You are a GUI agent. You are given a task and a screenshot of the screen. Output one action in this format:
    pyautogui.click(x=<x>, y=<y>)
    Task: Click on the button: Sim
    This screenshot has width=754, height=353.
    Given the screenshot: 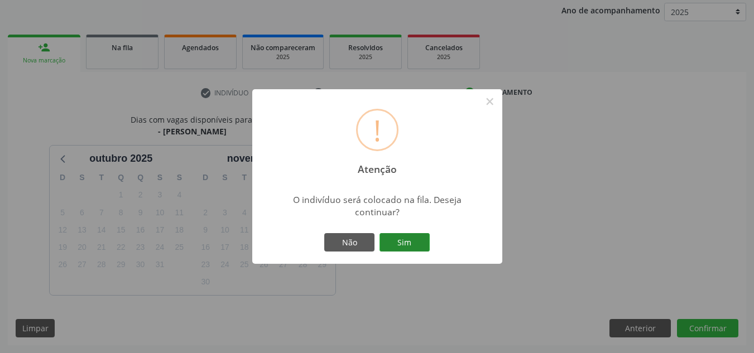 What is the action you would take?
    pyautogui.click(x=405, y=243)
    